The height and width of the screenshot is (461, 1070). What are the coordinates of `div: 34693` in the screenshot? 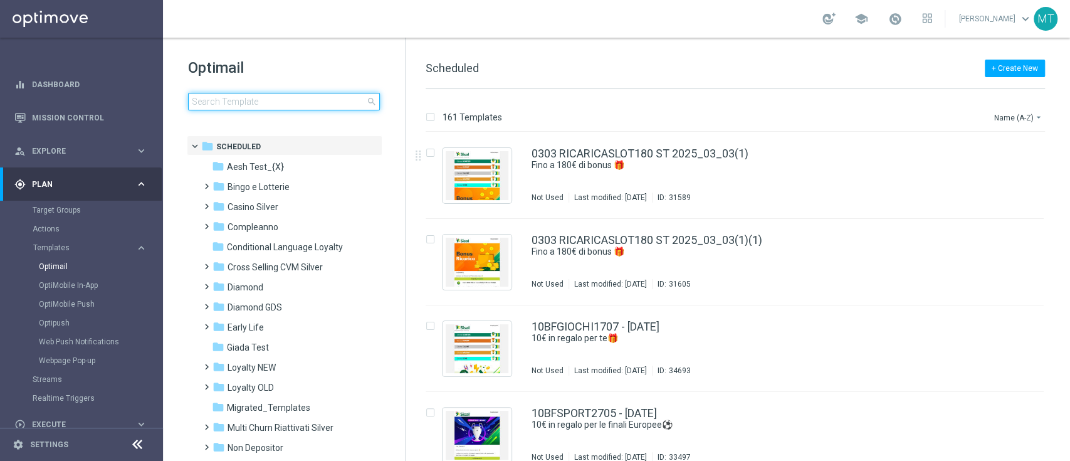 It's located at (680, 371).